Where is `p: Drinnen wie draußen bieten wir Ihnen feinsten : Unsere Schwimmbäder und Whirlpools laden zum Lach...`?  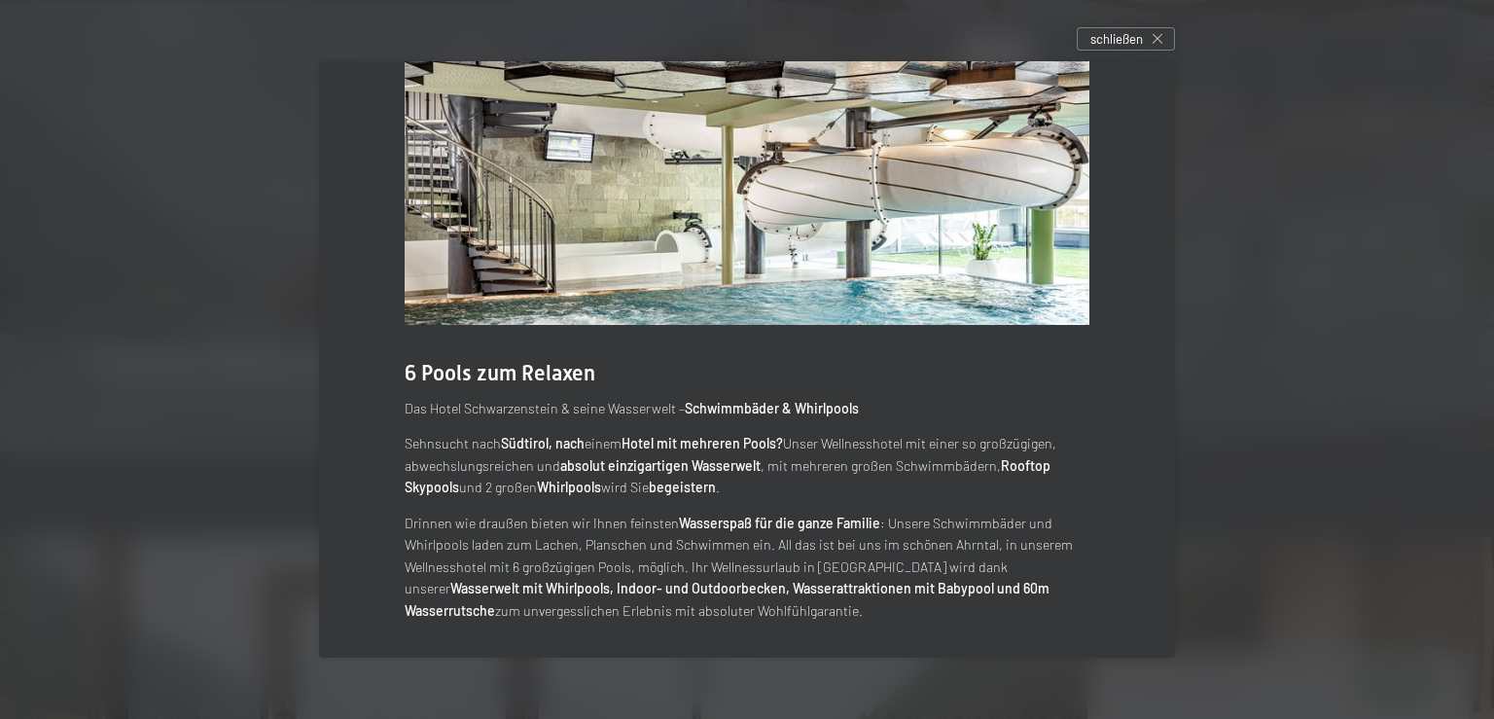
p: Drinnen wie draußen bieten wir Ihnen feinsten : Unsere Schwimmbäder und Whirlpools laden zum Lach... is located at coordinates (747, 567).